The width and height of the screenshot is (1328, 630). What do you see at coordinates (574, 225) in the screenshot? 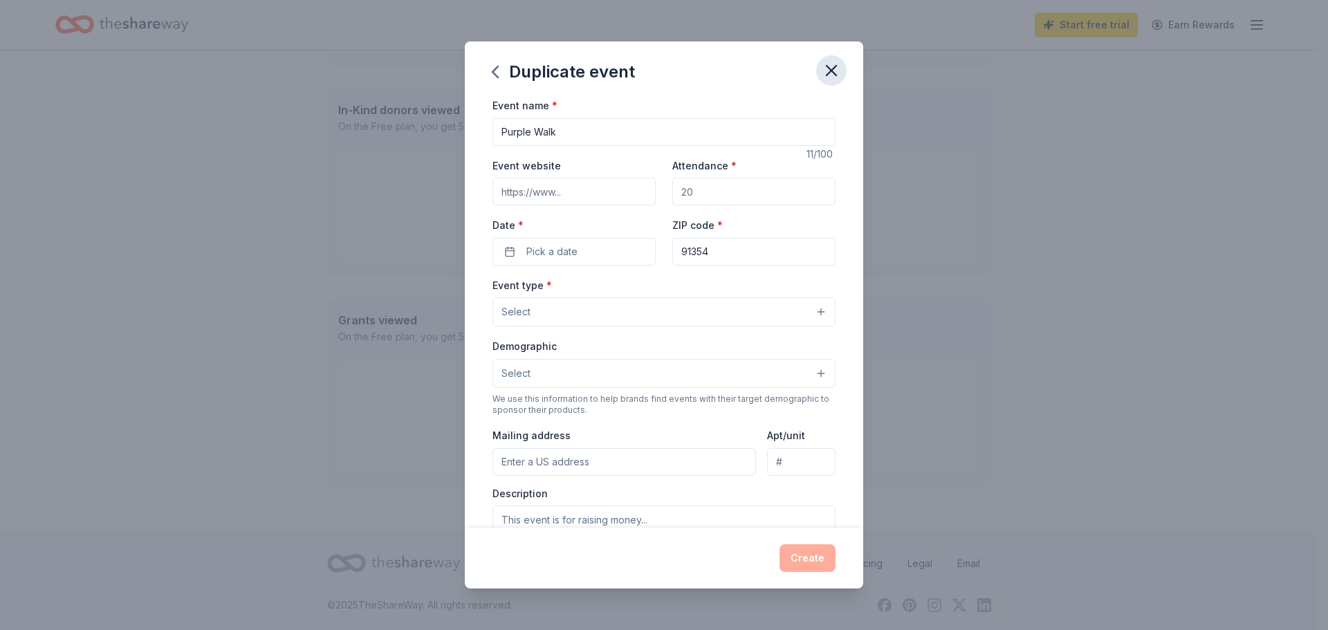
I see `label: Date` at bounding box center [574, 225].